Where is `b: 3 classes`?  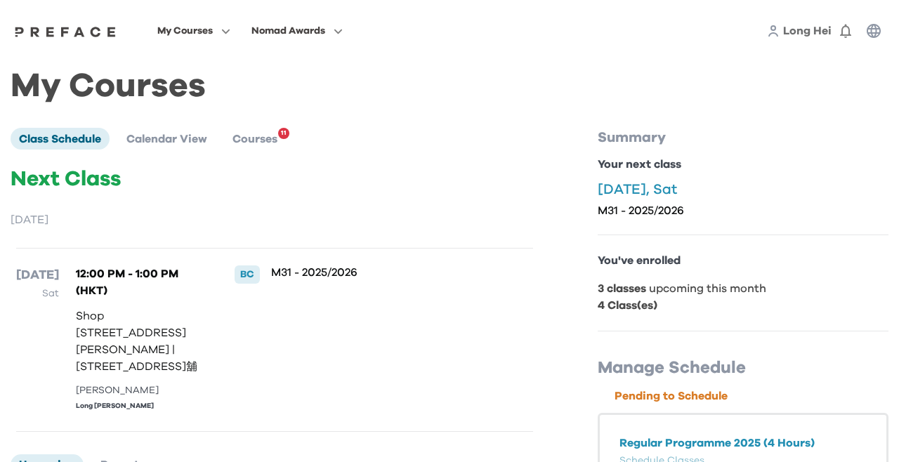
b: 3 classes is located at coordinates (622, 289).